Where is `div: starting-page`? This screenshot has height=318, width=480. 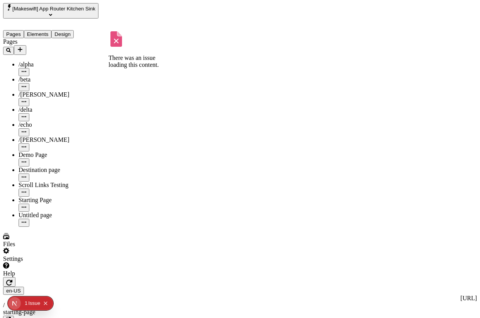 div: starting-page is located at coordinates (240, 312).